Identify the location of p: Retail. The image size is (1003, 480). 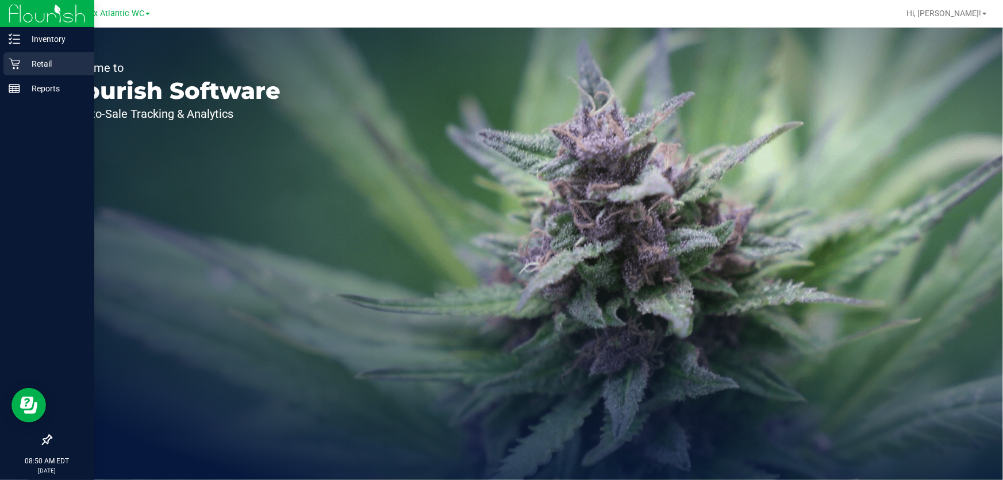
(55, 64).